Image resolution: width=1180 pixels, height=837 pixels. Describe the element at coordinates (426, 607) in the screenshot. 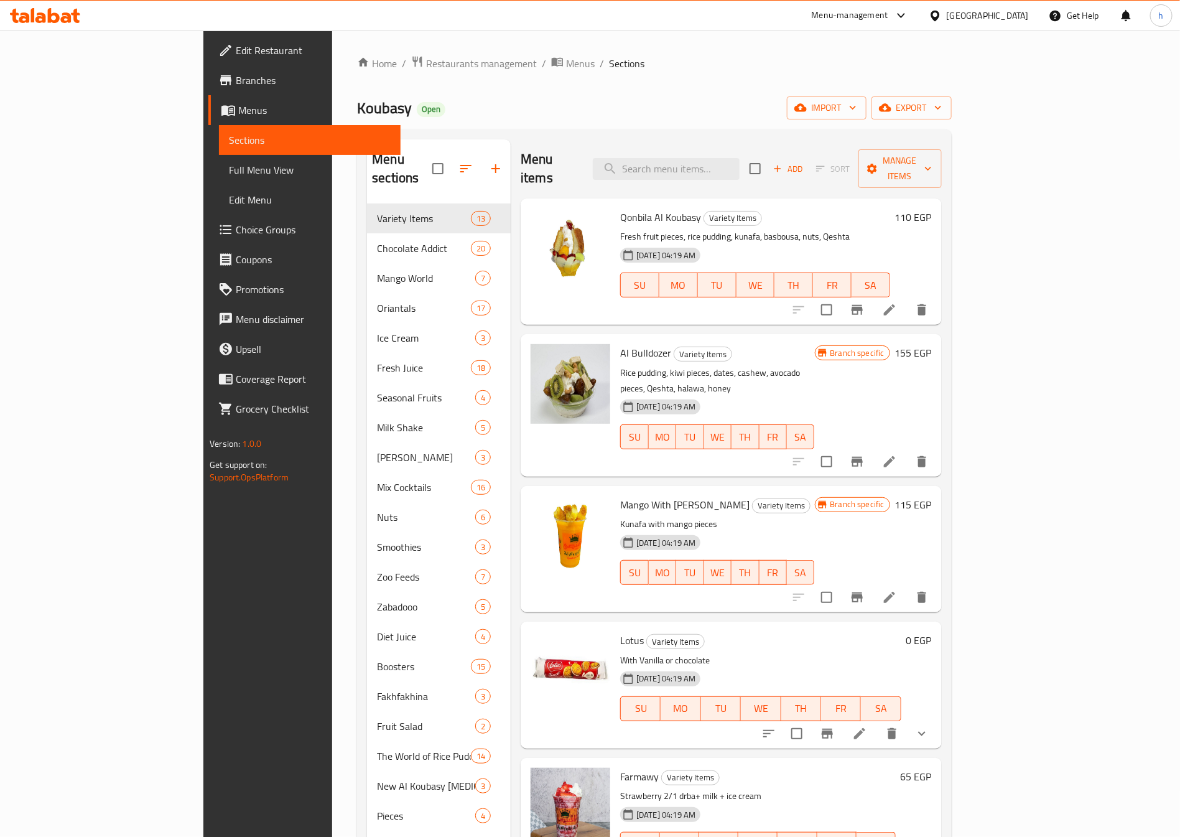

I see `div: Zabadooo` at that location.